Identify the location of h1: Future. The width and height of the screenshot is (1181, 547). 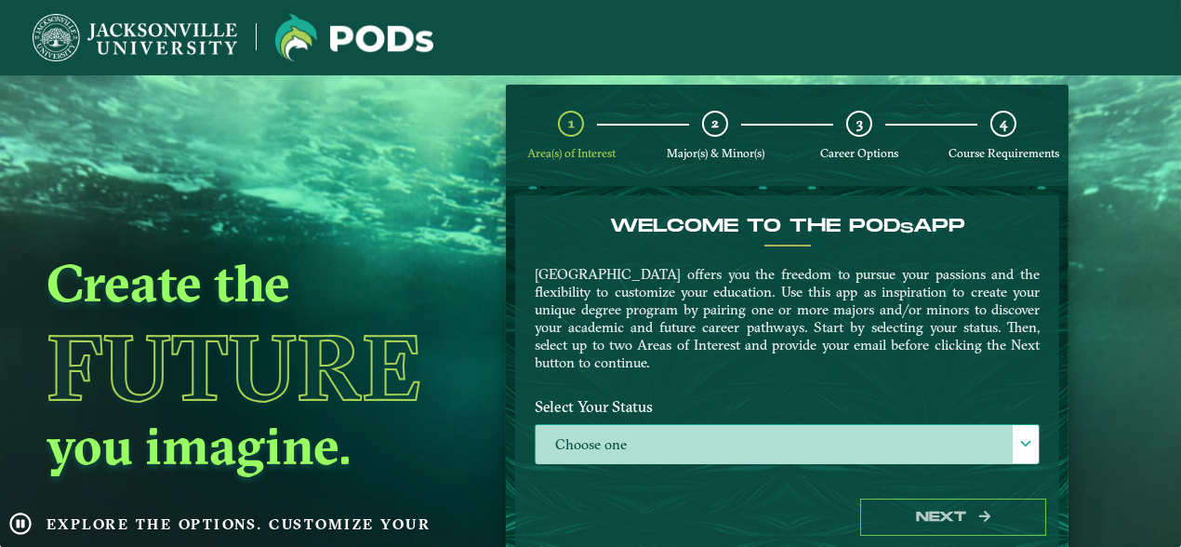
(254, 367).